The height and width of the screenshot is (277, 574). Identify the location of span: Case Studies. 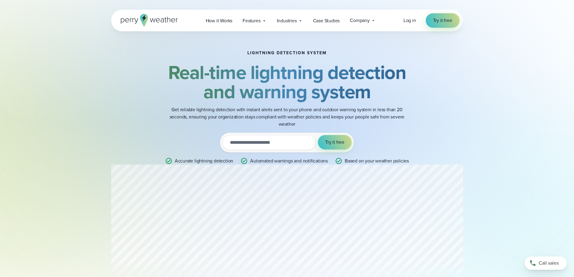
(327, 21).